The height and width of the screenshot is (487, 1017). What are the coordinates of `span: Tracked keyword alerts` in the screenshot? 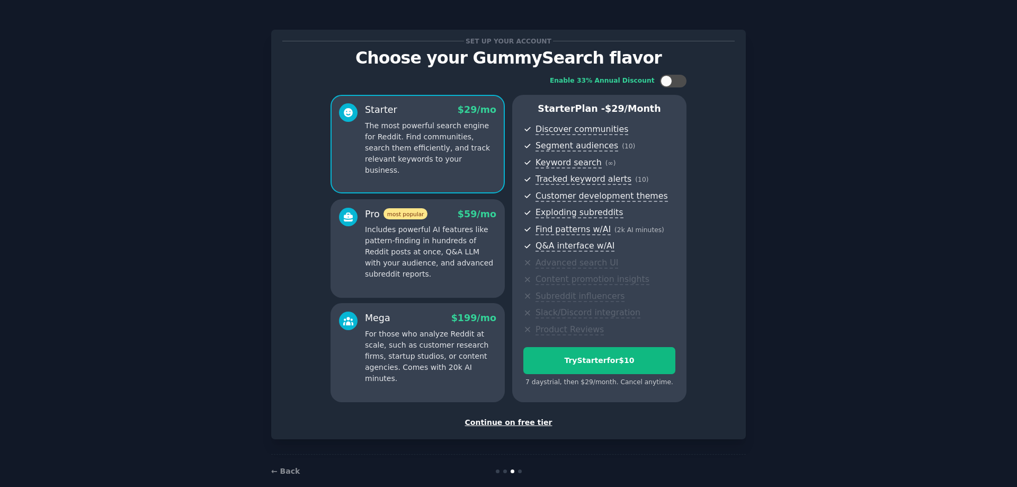 It's located at (583, 179).